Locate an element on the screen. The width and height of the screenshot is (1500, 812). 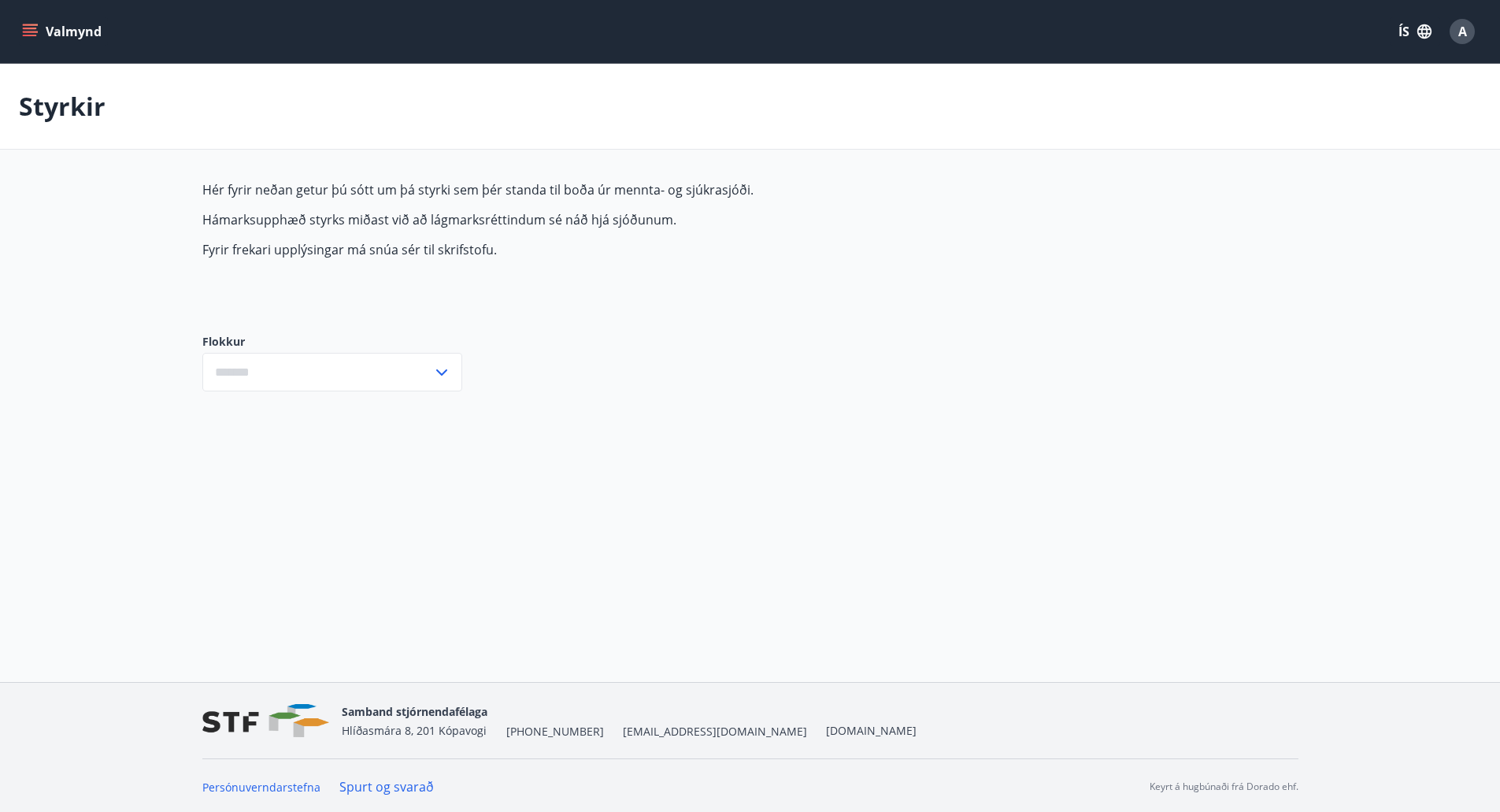
p: Hámarksupphæð styrks miðast við að lágmarksréttindum sé náð hjá sjóðunum. is located at coordinates (575, 220).